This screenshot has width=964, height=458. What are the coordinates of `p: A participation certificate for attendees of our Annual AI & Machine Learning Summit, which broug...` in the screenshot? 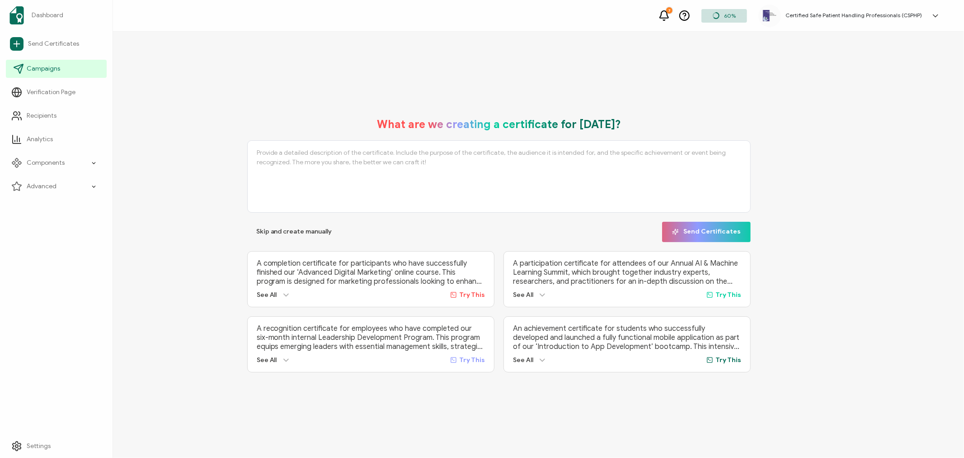 It's located at (627, 272).